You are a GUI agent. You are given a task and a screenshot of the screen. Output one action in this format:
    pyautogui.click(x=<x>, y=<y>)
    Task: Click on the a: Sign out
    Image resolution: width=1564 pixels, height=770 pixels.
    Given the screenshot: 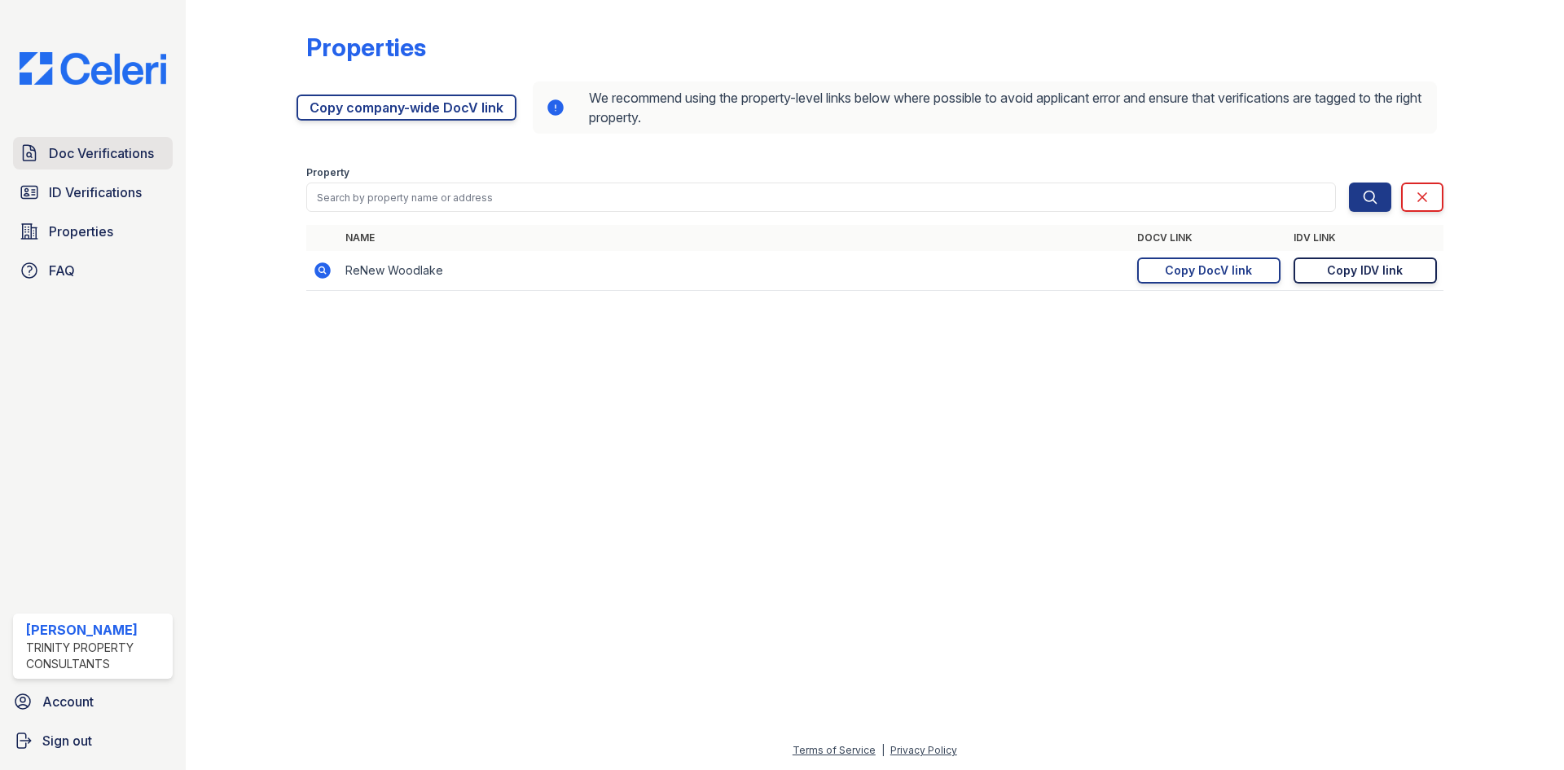 What is the action you would take?
    pyautogui.click(x=93, y=741)
    